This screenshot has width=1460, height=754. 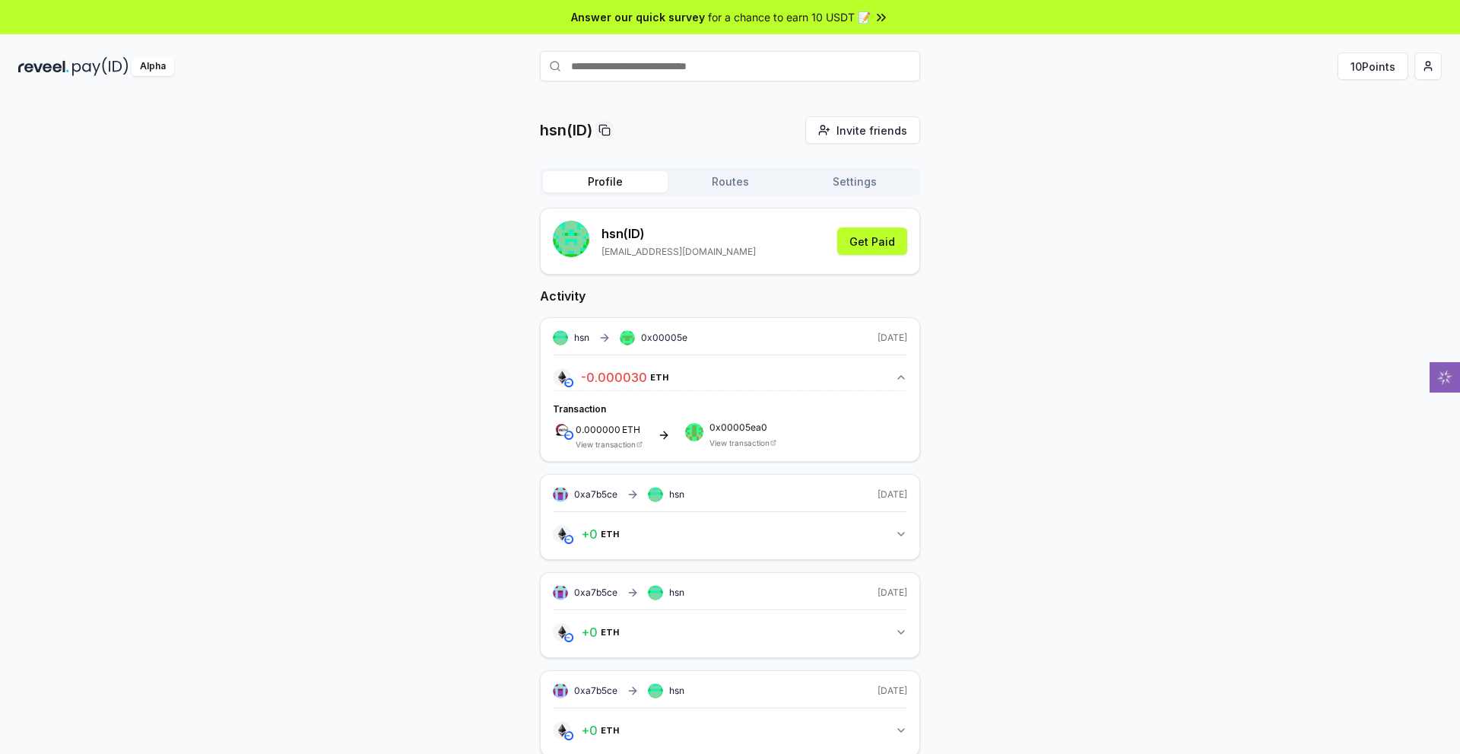 What do you see at coordinates (743, 427) in the screenshot?
I see `span: 0x00005ea0` at bounding box center [743, 427].